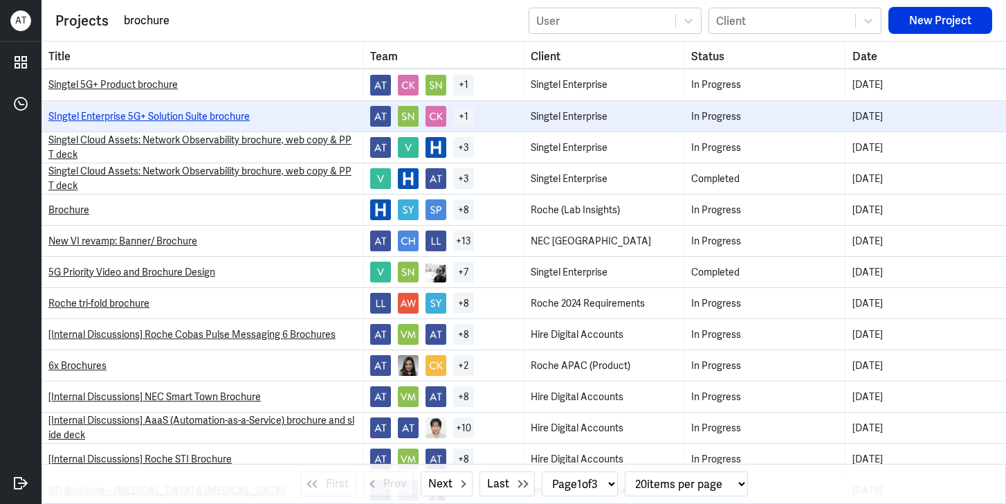  What do you see at coordinates (446, 484) in the screenshot?
I see `button: Next` at bounding box center [446, 484].